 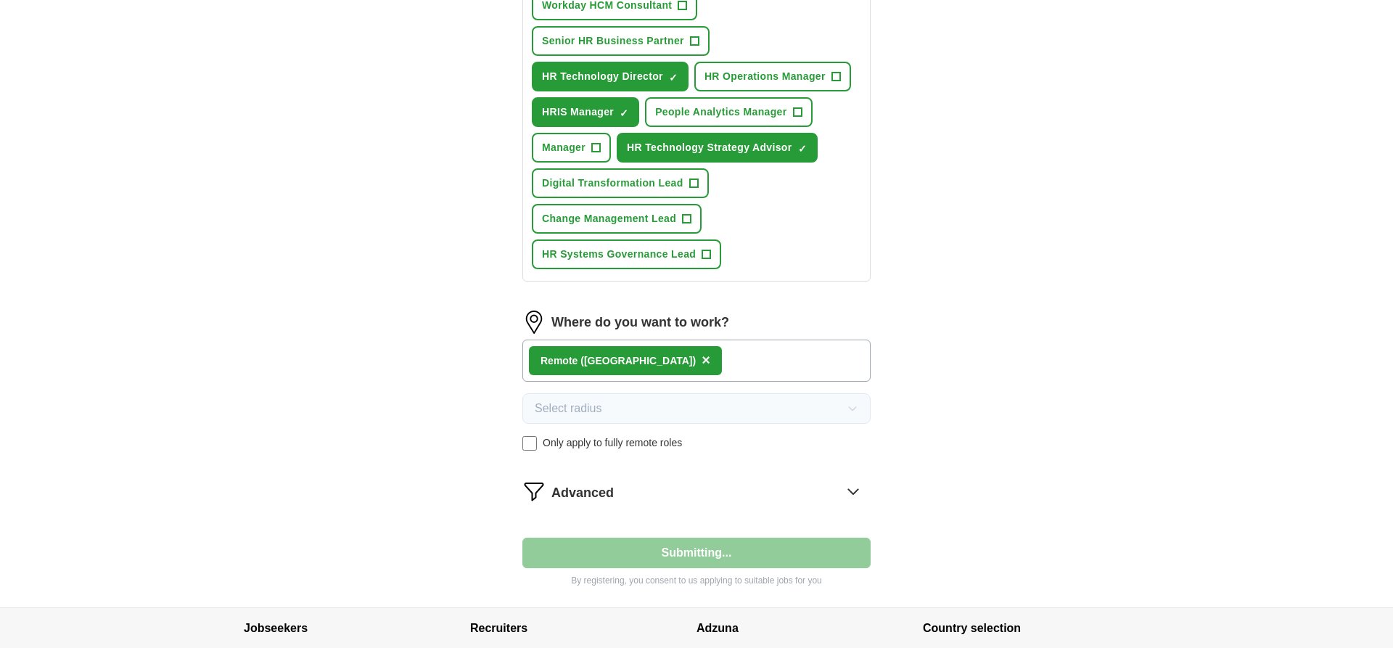 What do you see at coordinates (617, 218) in the screenshot?
I see `button: Change Management Lead` at bounding box center [617, 218].